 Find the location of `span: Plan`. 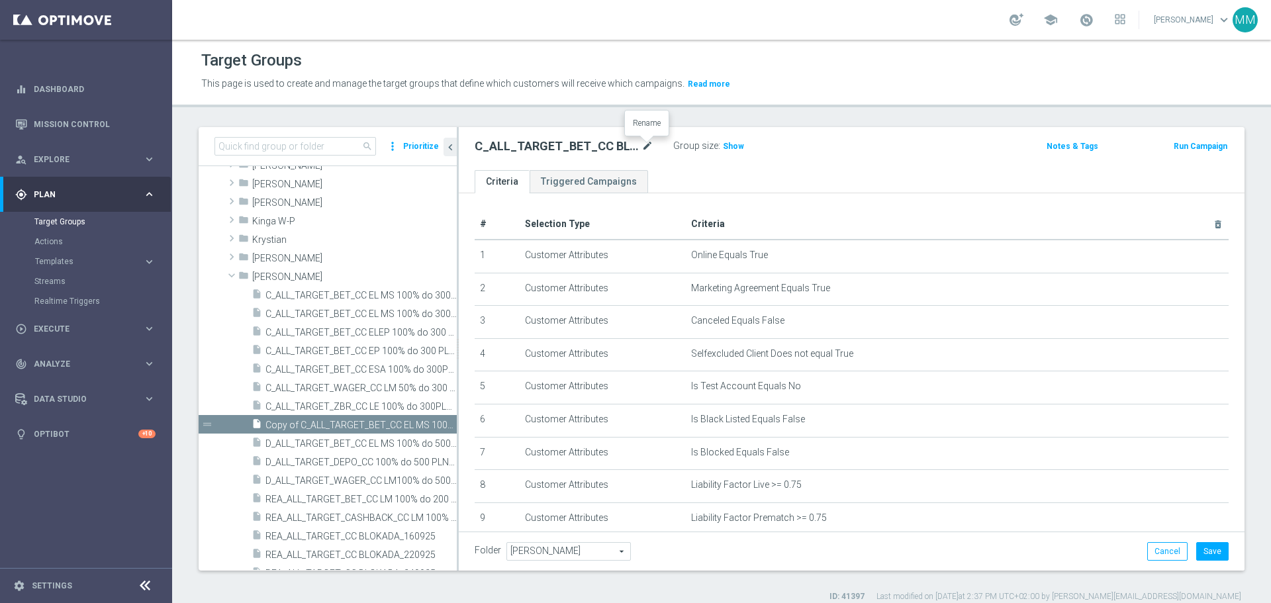

span: Plan is located at coordinates (88, 195).